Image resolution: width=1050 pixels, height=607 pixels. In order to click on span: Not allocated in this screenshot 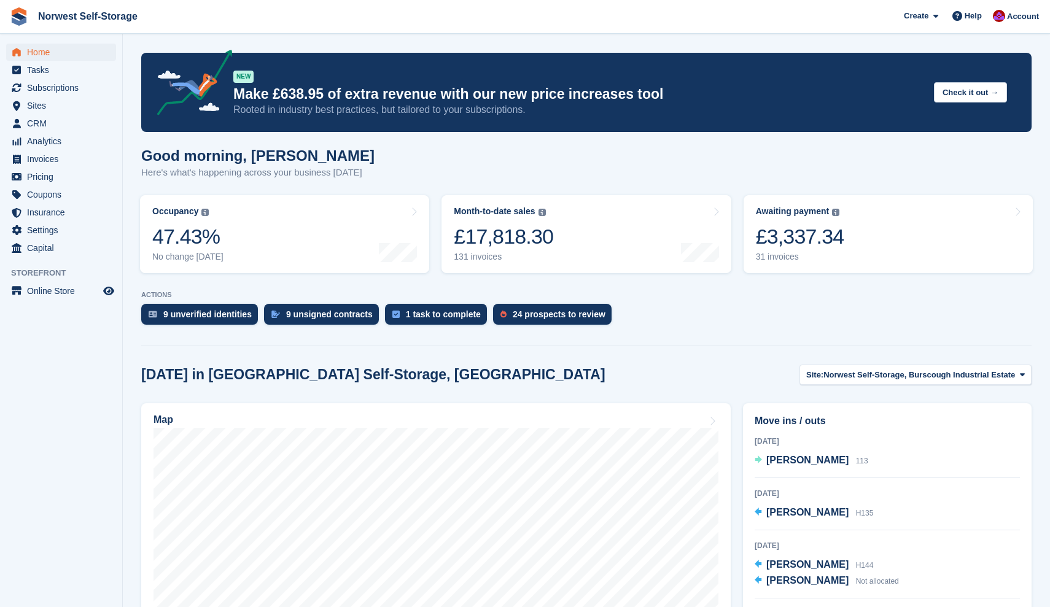, I will do `click(877, 581)`.